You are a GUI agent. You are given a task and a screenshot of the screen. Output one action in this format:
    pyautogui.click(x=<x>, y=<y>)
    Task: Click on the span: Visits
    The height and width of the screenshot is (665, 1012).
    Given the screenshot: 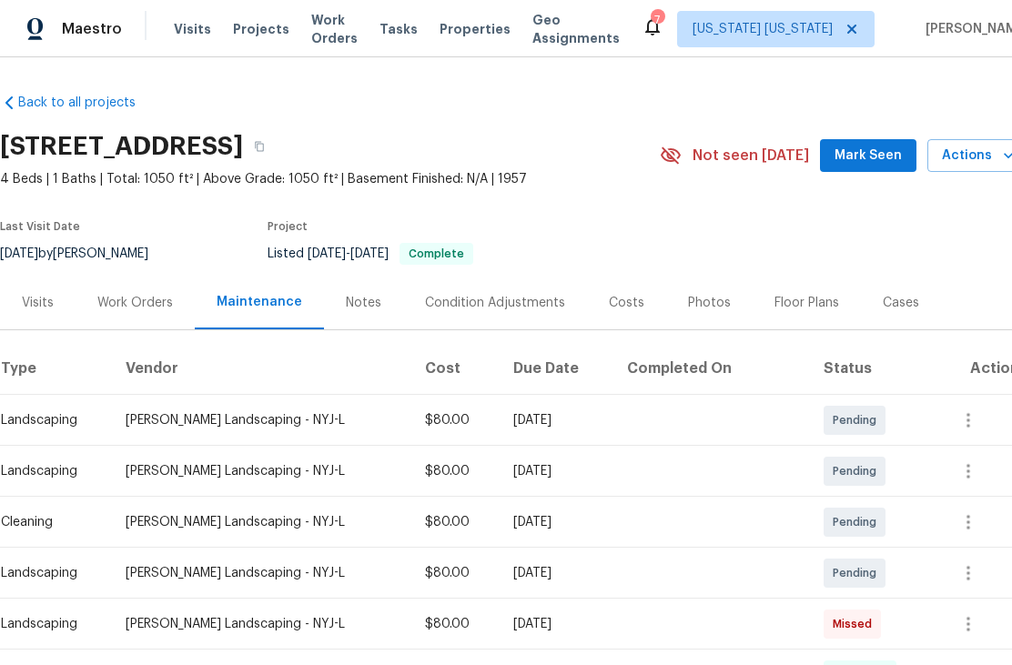 What is the action you would take?
    pyautogui.click(x=192, y=29)
    